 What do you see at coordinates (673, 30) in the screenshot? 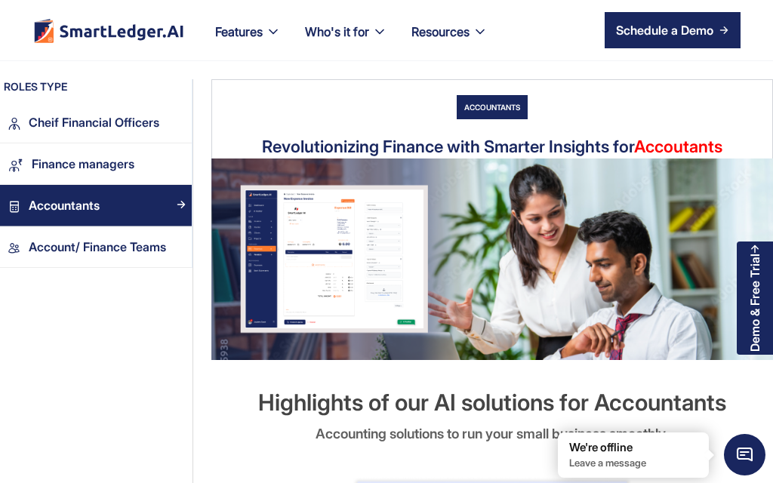
I see `a: Schedule a Demo` at bounding box center [673, 30].